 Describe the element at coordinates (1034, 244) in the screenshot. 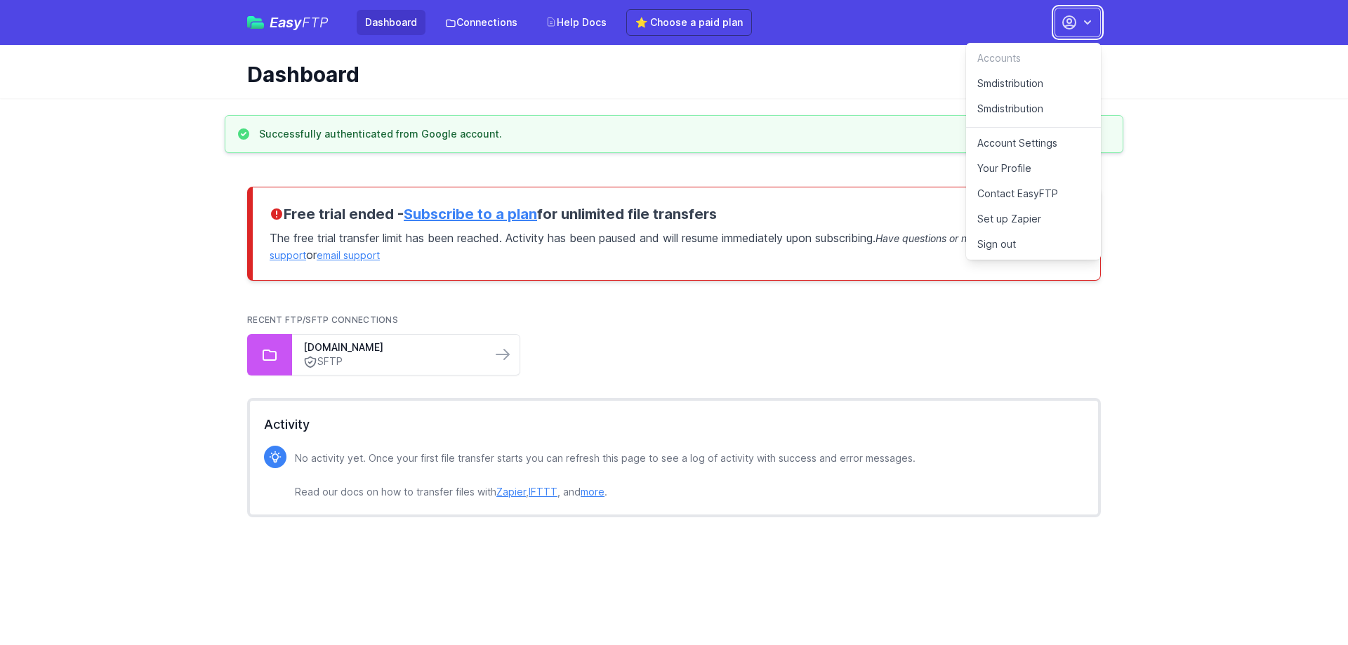

I see `a: Sign out` at that location.